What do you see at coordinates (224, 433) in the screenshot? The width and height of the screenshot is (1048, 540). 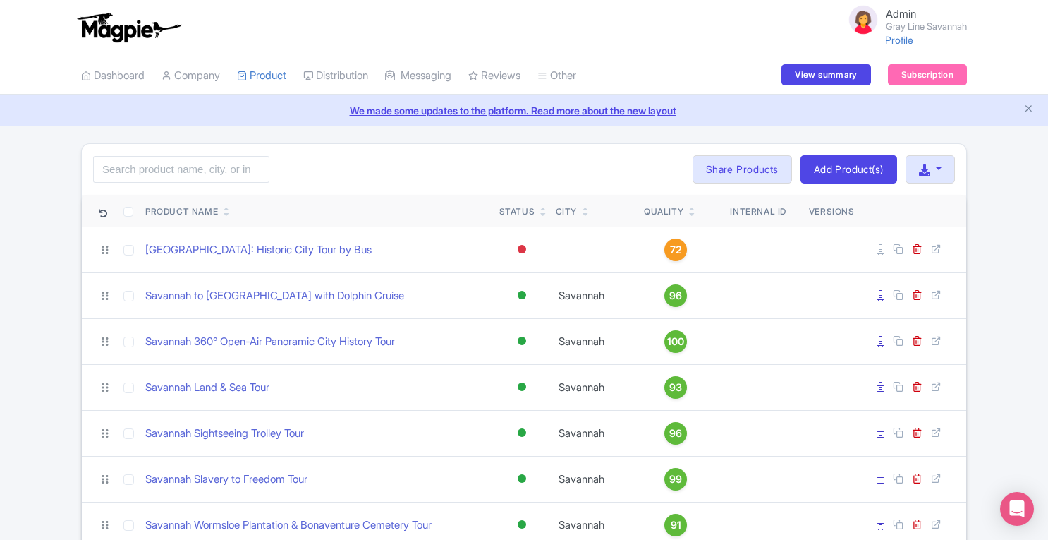 I see `a: Savannah Sightseeing Trolley Tour` at bounding box center [224, 433].